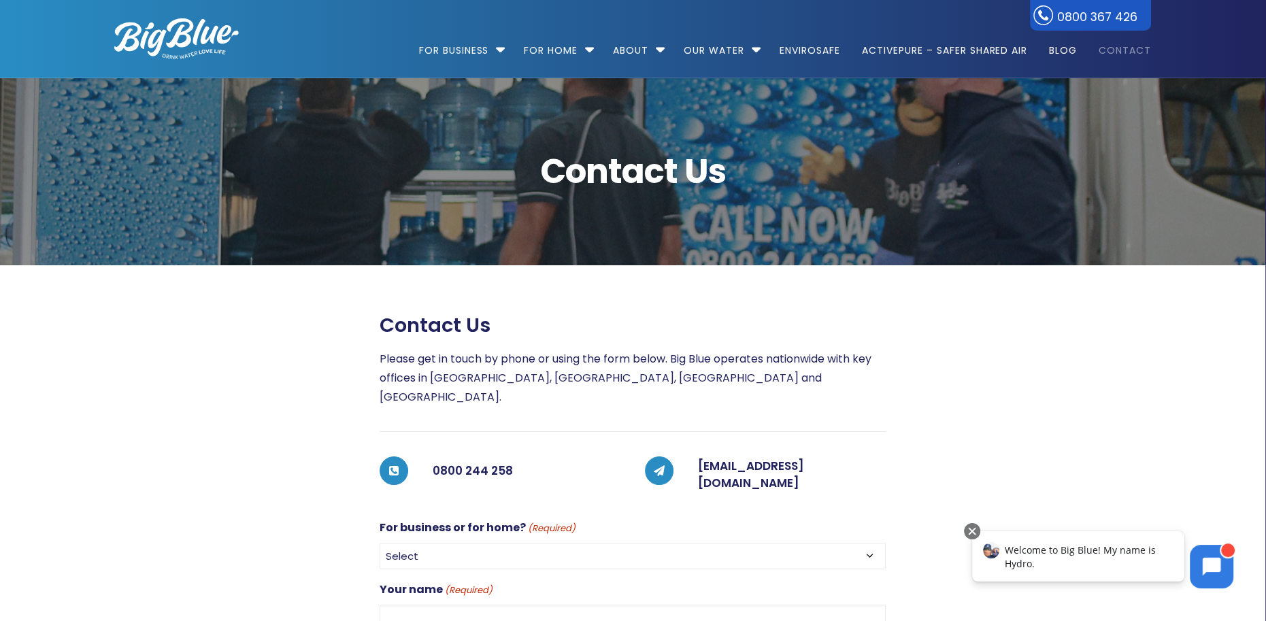  Describe the element at coordinates (633, 378) in the screenshot. I see `p: Please get in touch by phone or using the form below. Big Blue operates nationwide with key offic...` at that location.